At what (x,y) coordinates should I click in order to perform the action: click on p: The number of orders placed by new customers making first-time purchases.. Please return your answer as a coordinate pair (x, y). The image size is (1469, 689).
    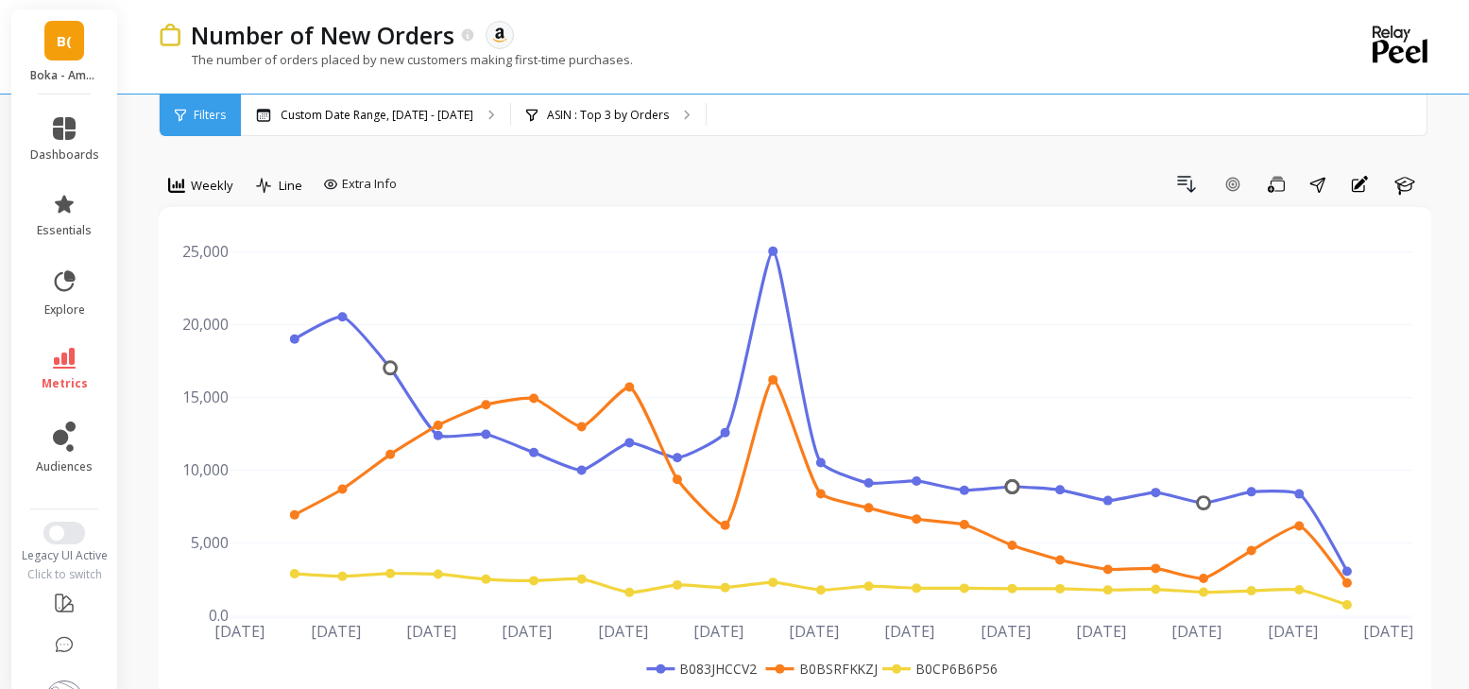
    Looking at the image, I should click on (396, 60).